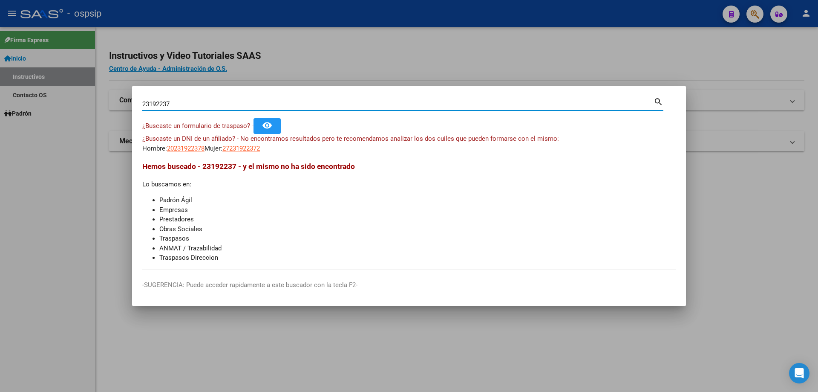  I want to click on div: Lo buscamos en:, so click(409, 211).